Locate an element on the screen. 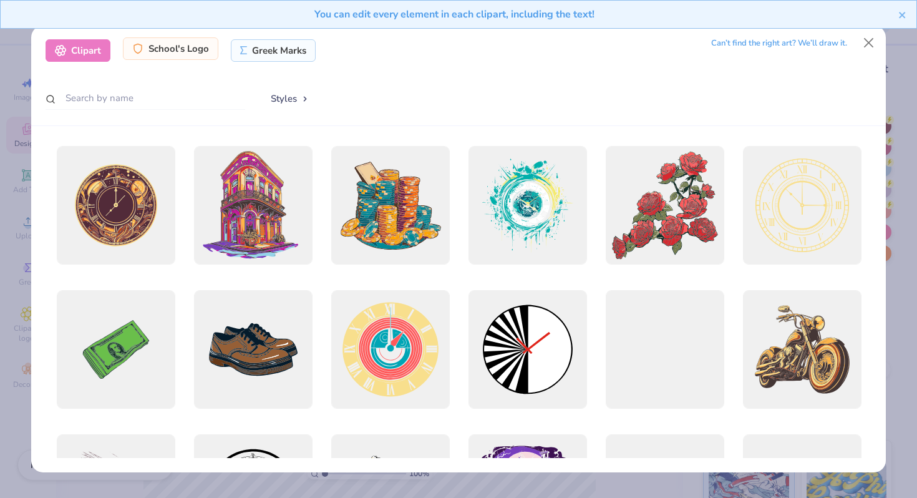 The image size is (917, 498). button: Close is located at coordinates (869, 43).